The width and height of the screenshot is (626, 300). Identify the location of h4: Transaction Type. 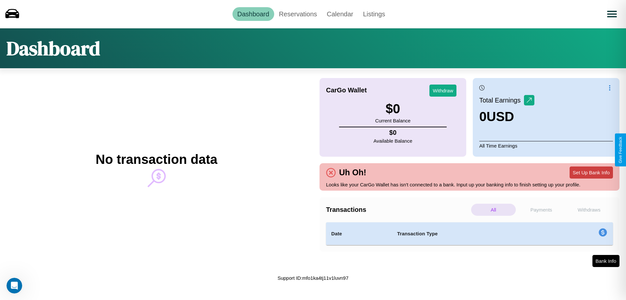
(471, 233).